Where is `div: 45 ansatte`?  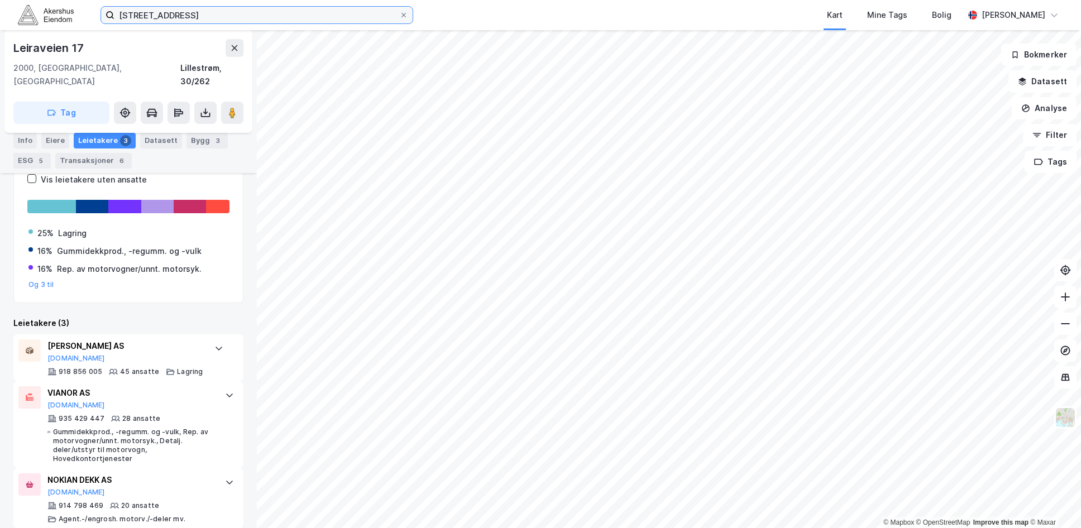 div: 45 ansatte is located at coordinates (140, 372).